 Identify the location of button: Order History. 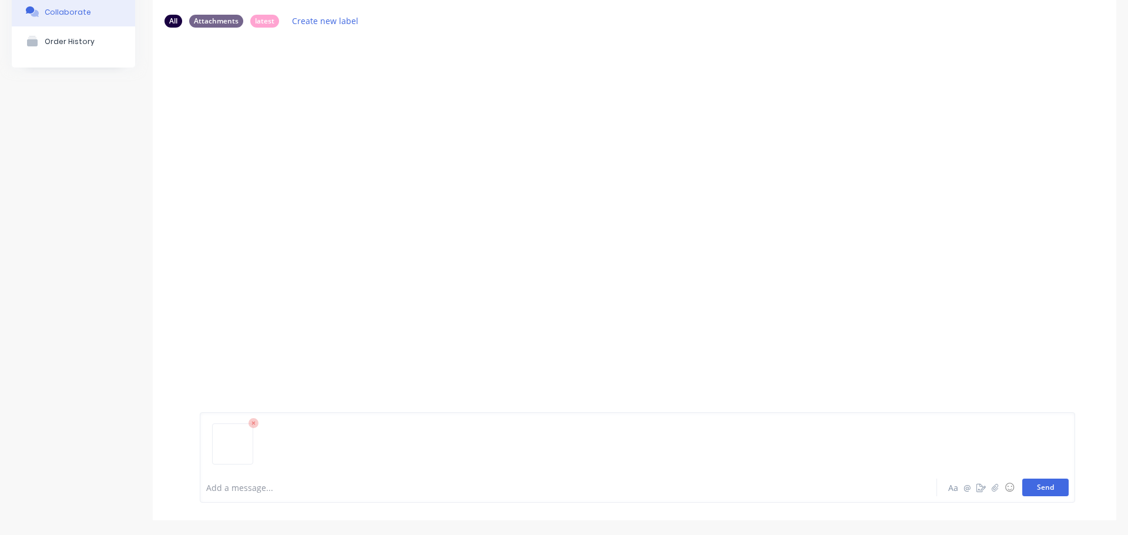
(73, 41).